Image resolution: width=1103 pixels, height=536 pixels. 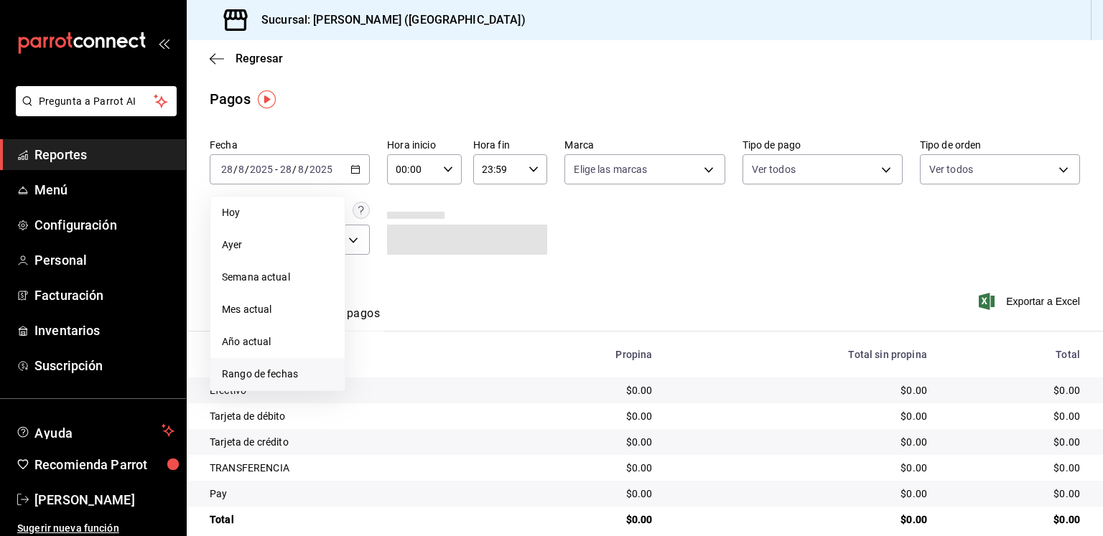 What do you see at coordinates (350, 494) in the screenshot?
I see `div: Pay` at bounding box center [350, 494].